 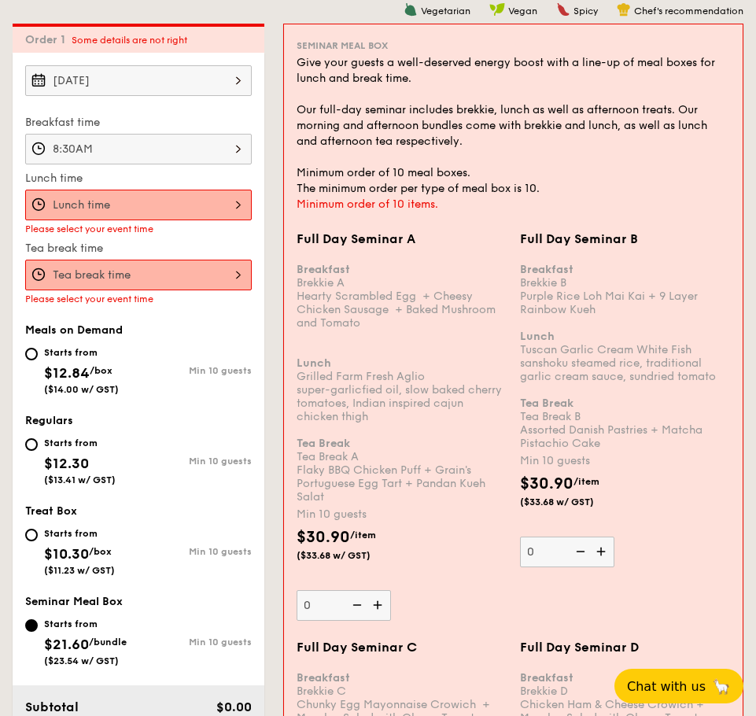 What do you see at coordinates (138, 179) in the screenshot?
I see `label: Lunch time` at bounding box center [138, 179].